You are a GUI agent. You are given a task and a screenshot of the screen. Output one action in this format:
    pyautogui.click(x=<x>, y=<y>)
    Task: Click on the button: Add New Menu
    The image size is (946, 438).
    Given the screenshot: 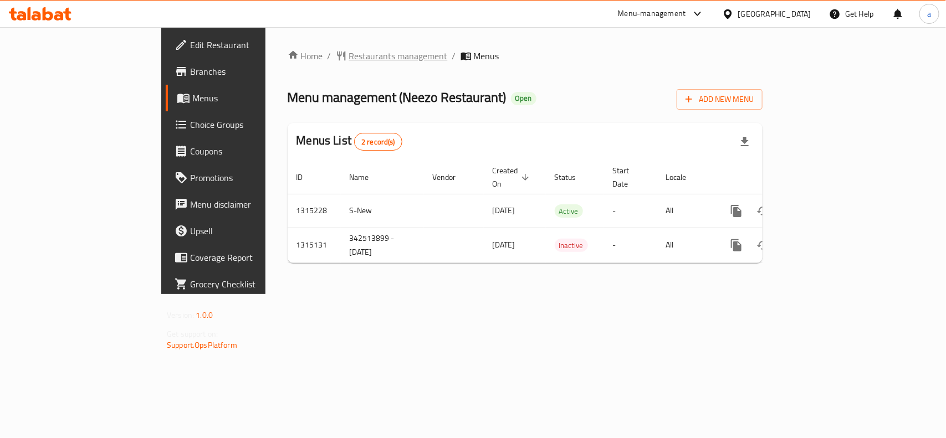 What is the action you would take?
    pyautogui.click(x=719, y=99)
    